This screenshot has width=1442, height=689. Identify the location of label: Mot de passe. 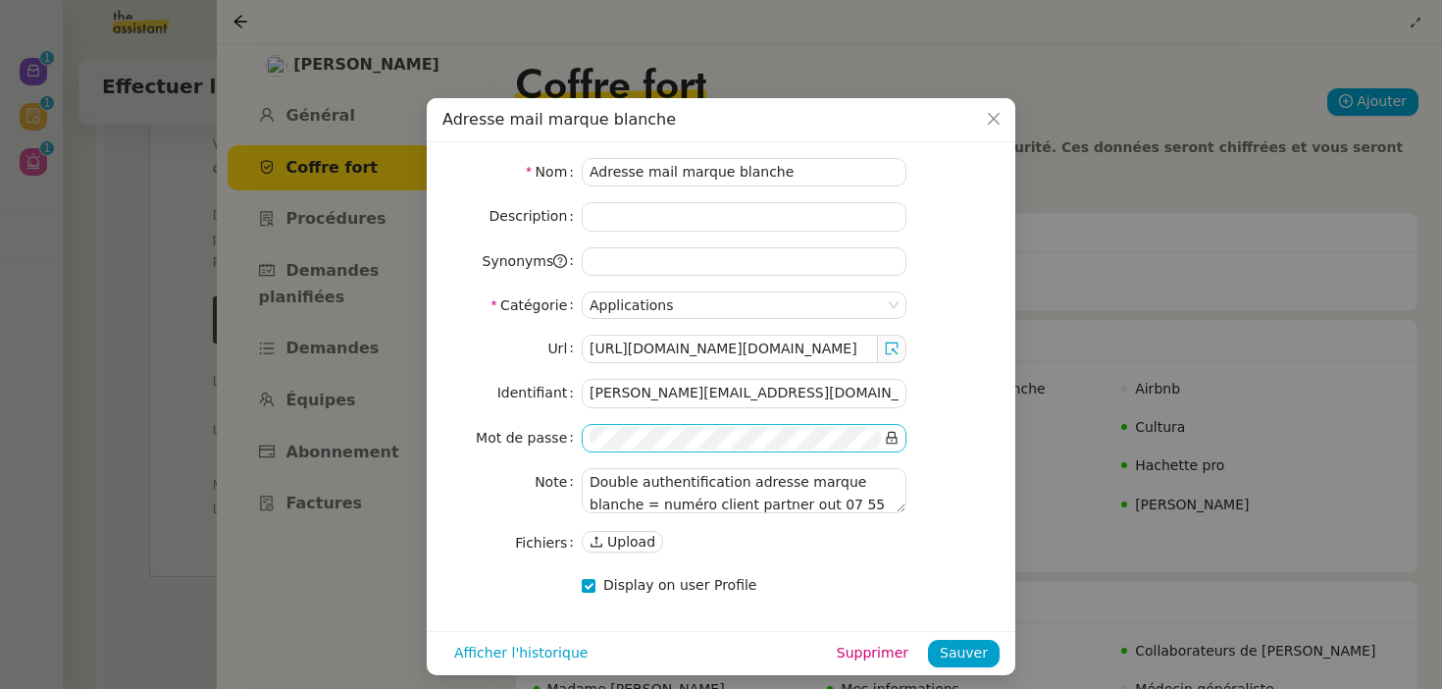
(529, 438).